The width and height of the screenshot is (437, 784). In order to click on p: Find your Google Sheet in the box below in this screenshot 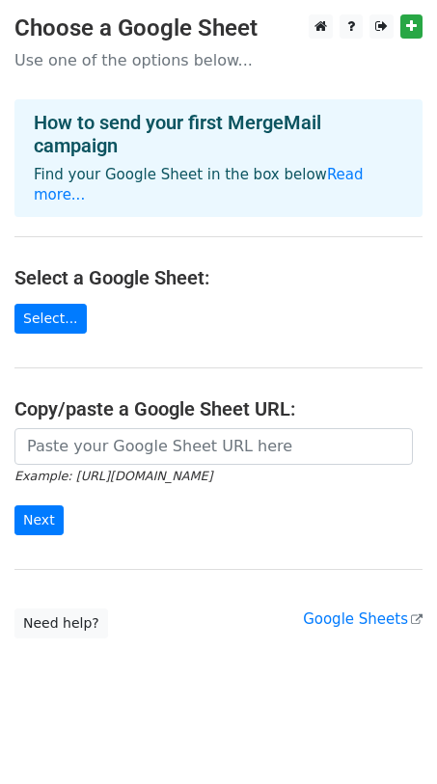, I will do `click(218, 185)`.